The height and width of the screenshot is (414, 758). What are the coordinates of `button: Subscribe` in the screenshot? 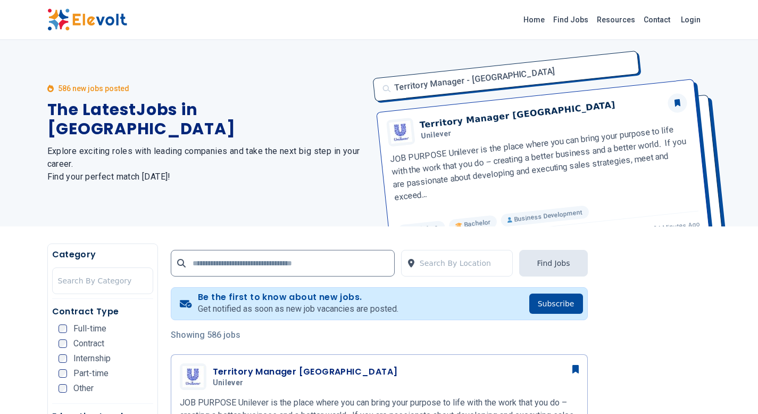 It's located at (556, 303).